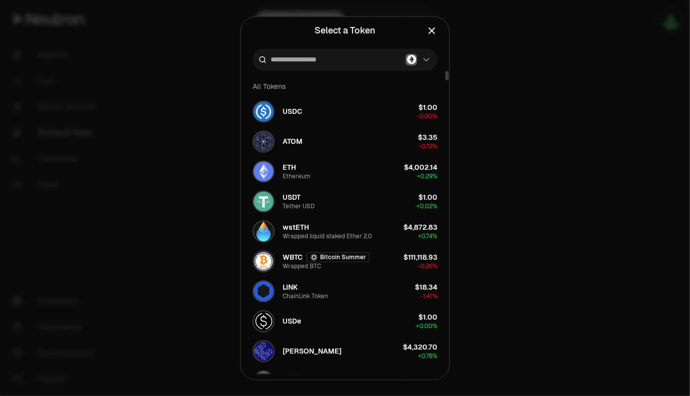  What do you see at coordinates (292, 111) in the screenshot?
I see `span: USDC` at bounding box center [292, 111].